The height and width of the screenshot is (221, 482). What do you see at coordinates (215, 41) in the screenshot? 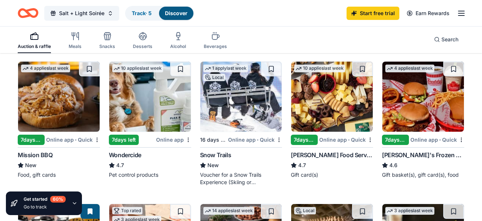
I see `button: Beverages` at bounding box center [215, 41].